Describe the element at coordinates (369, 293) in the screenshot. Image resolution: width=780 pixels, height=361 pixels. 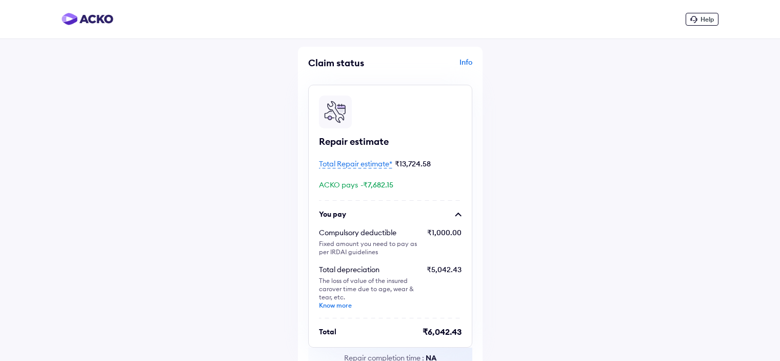
I see `div: The loss of value of the insured car over time due to age, wear & tear, etc.` at that location.